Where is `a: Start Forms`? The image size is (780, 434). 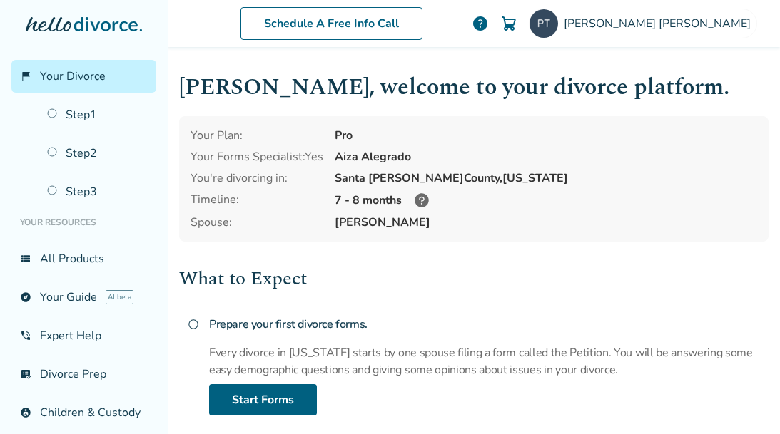
a: Start Forms is located at coordinates (262, 400).